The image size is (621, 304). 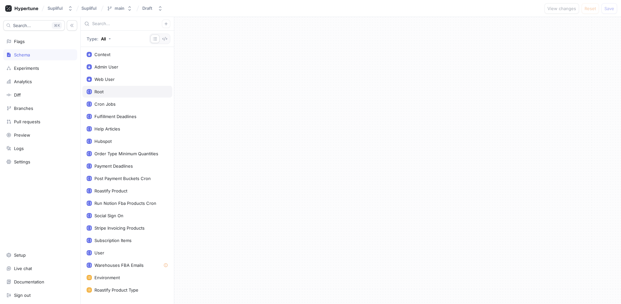 What do you see at coordinates (93, 39) in the screenshot?
I see `p: Type:` at bounding box center [93, 39].